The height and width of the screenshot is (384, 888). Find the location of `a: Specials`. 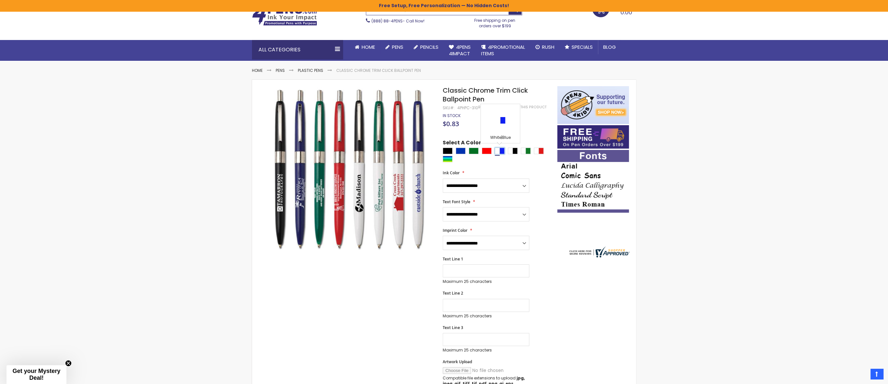

a: Specials is located at coordinates (578, 47).